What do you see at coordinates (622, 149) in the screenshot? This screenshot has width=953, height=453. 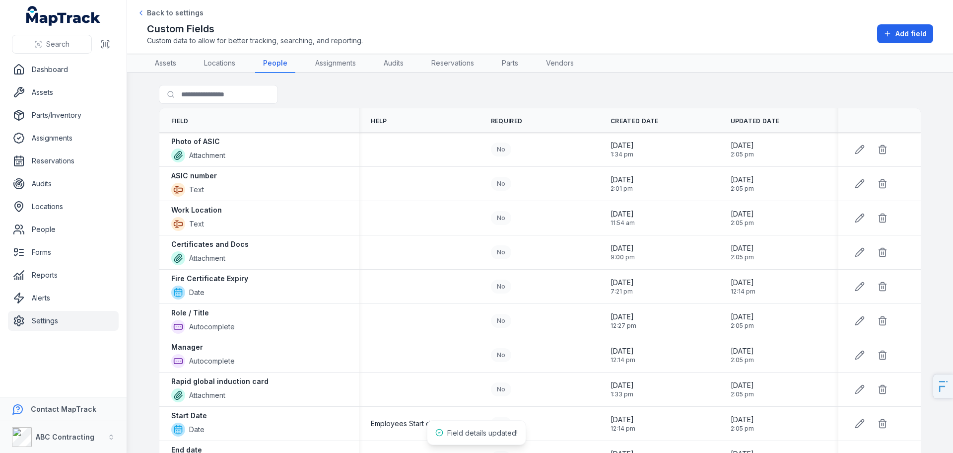 I see `time: 17/03/2025, 1:34:17 pm` at bounding box center [622, 149].